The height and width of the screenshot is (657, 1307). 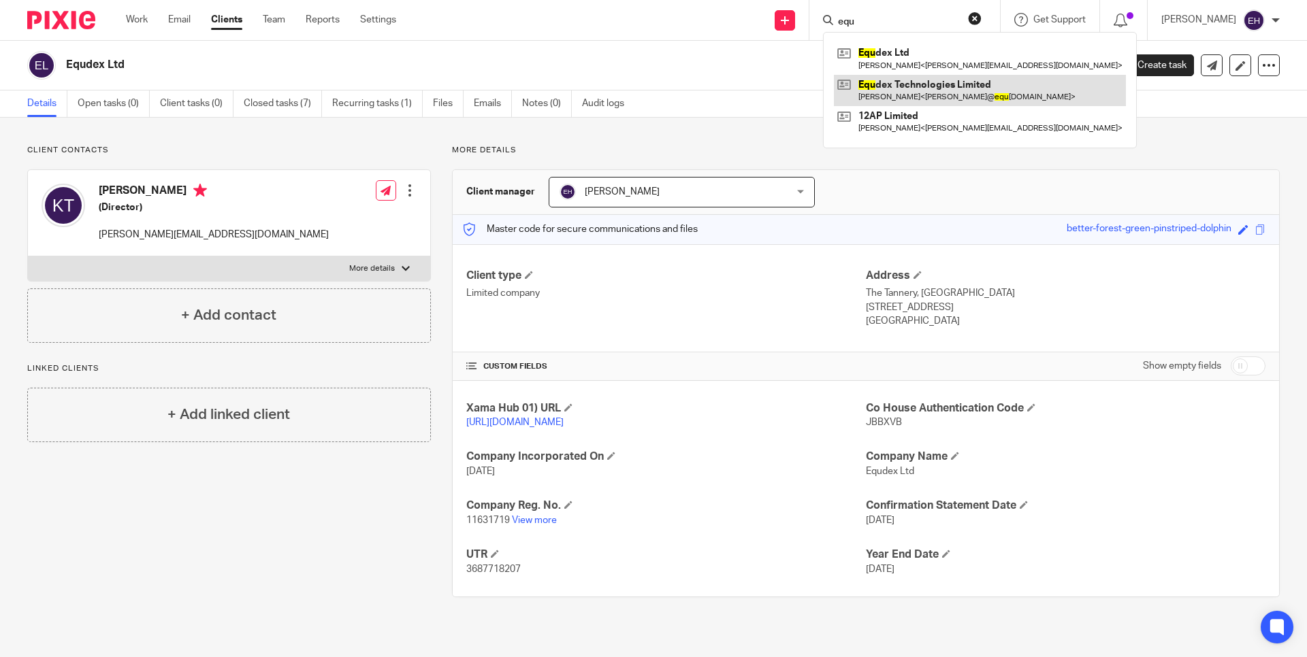 I want to click on h2: Equdex Ltd, so click(x=477, y=65).